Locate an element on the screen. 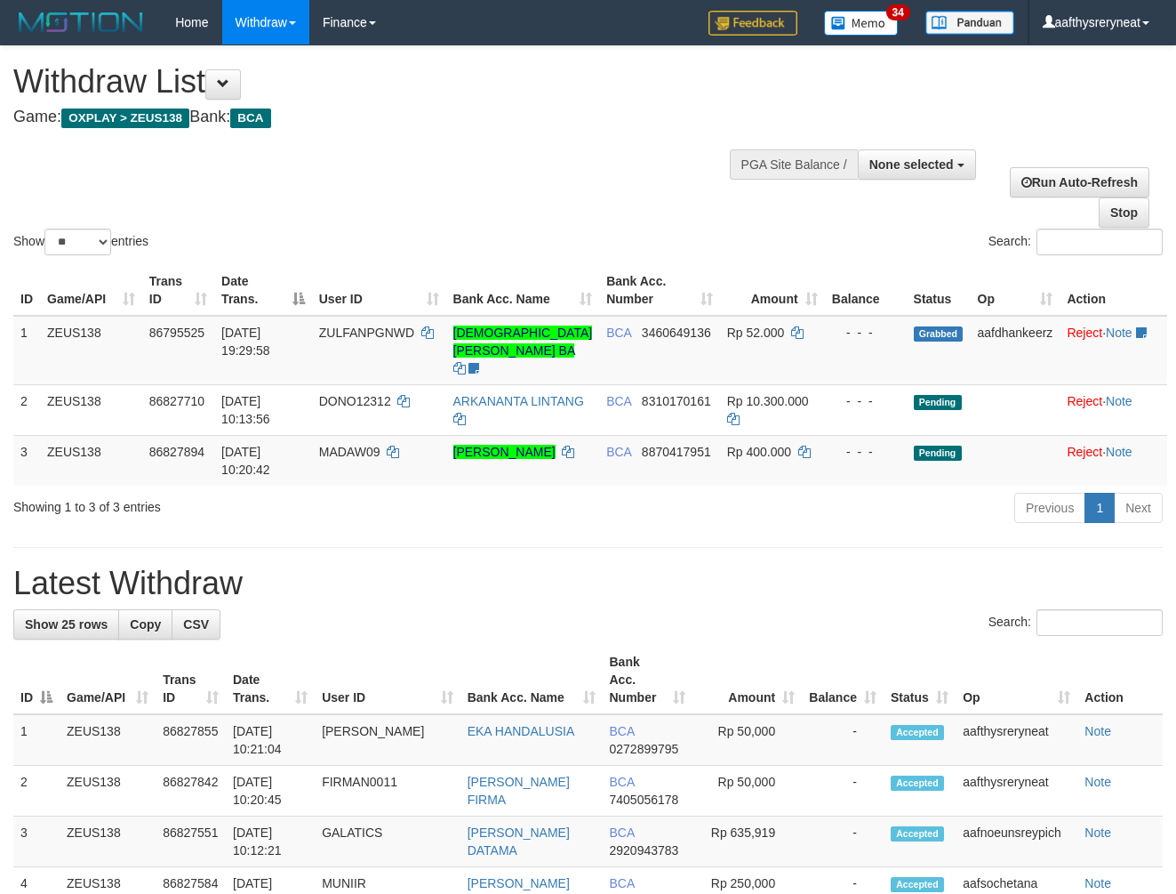  td: aafnoeunsreypich is located at coordinates (1016, 841).